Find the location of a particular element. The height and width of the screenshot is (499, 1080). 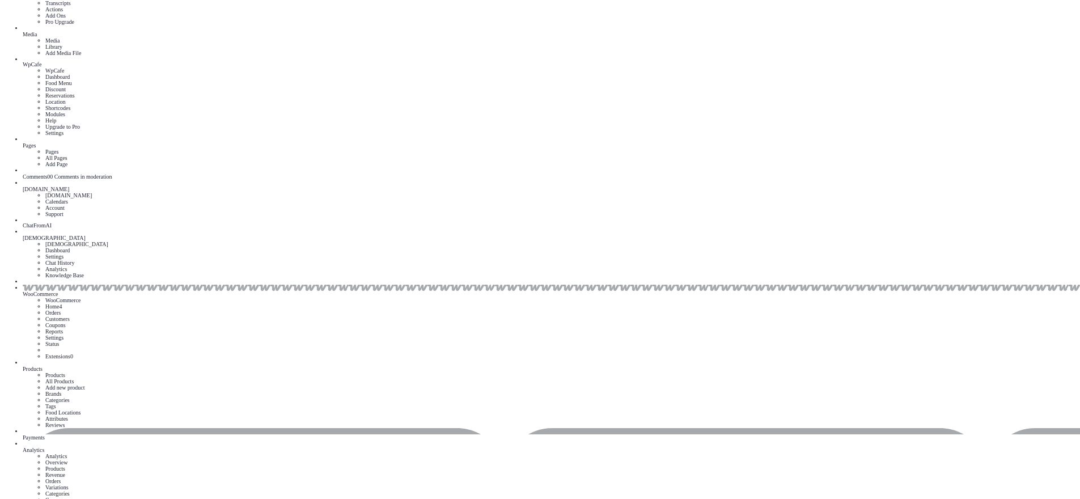

a: WpCafe is located at coordinates (551, 64).